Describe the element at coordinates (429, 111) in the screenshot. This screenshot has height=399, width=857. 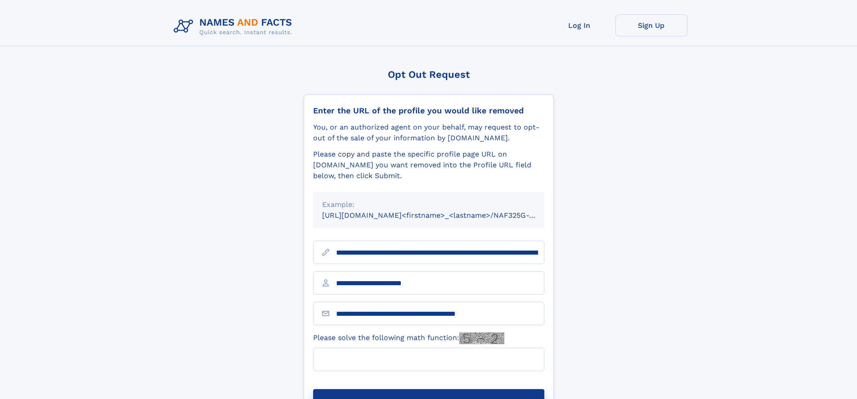
I see `div: Enter the URL of the profile you would like removed` at that location.